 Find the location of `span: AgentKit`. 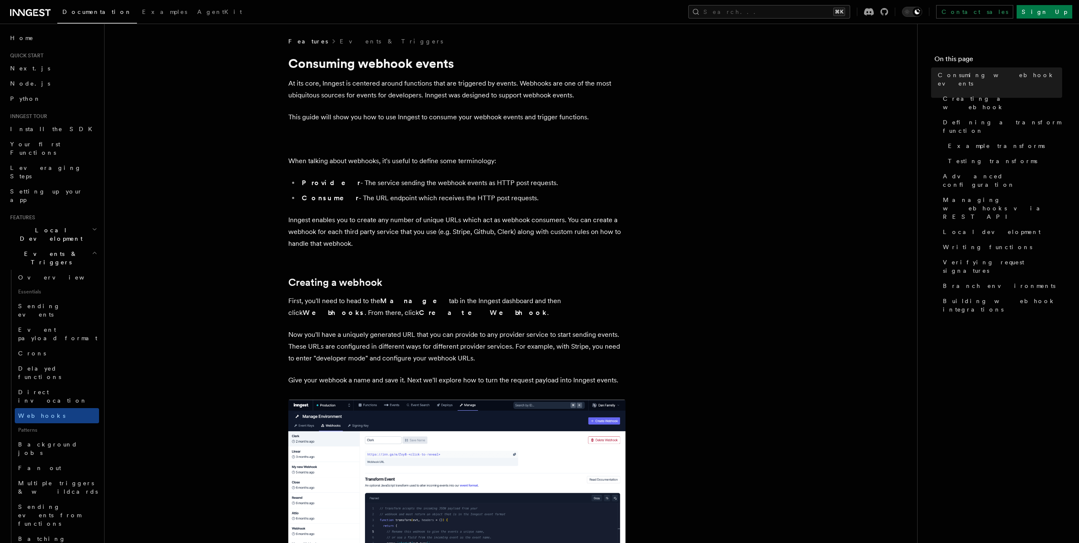

span: AgentKit is located at coordinates (220, 12).